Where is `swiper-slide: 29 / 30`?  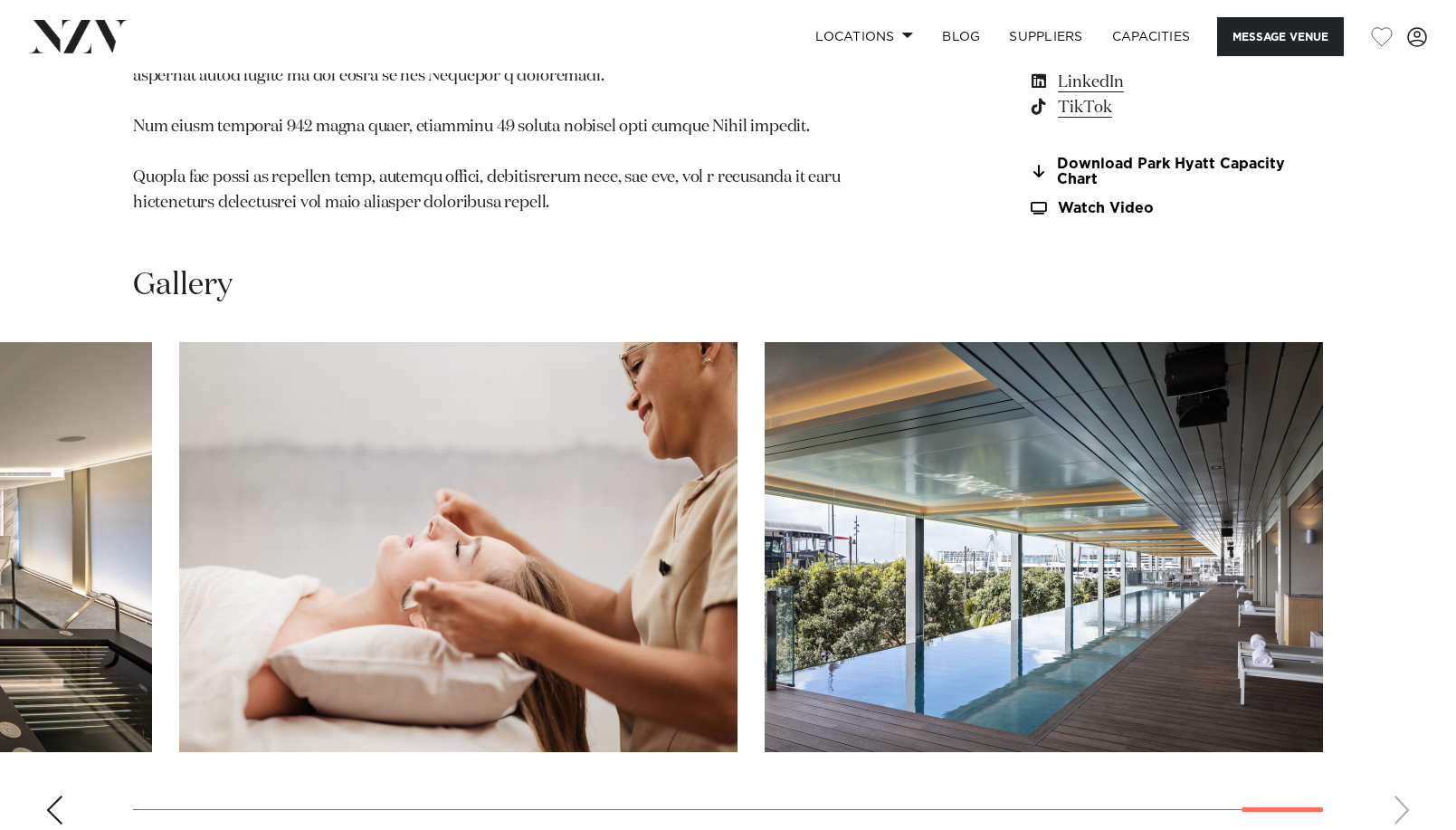
swiper-slide: 29 / 30 is located at coordinates (458, 546).